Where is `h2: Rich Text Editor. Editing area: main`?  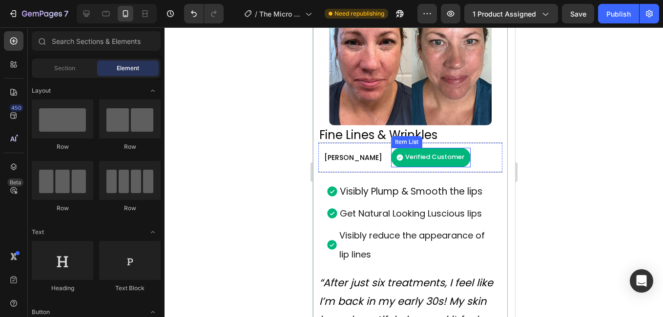 h2: Rich Text Editor. Editing area: main is located at coordinates (97, 108).